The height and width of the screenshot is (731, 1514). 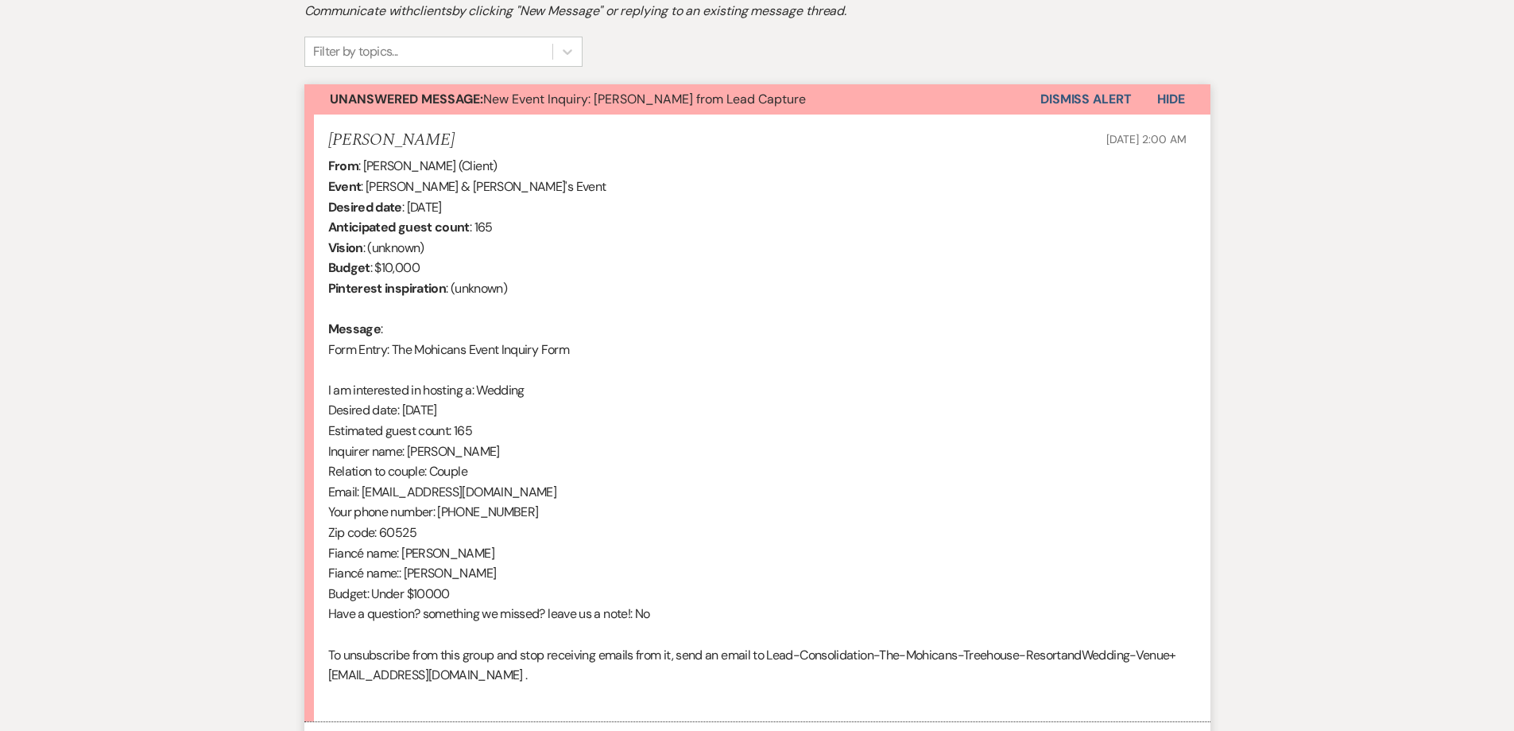 What do you see at coordinates (1171, 99) in the screenshot?
I see `button: Hide` at bounding box center [1171, 99].